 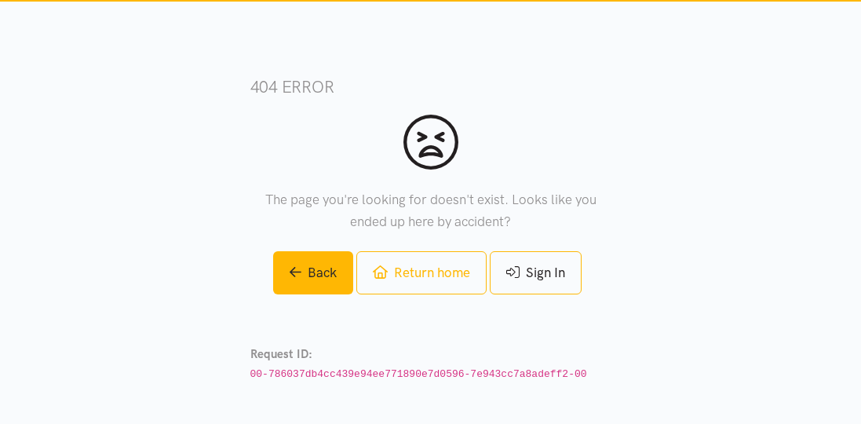 I want to click on strong: Request ID:, so click(x=281, y=354).